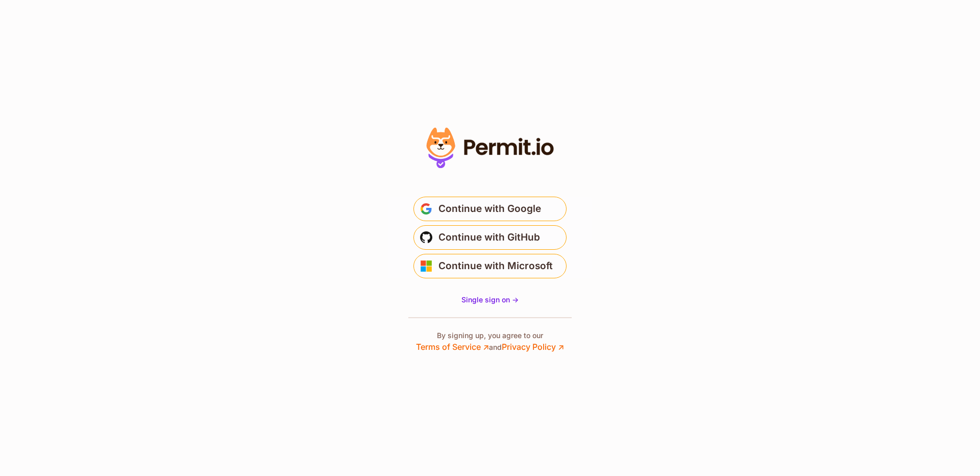 Image resolution: width=980 pixels, height=476 pixels. What do you see at coordinates (495, 266) in the screenshot?
I see `span: Continue with Microsoft` at bounding box center [495, 266].